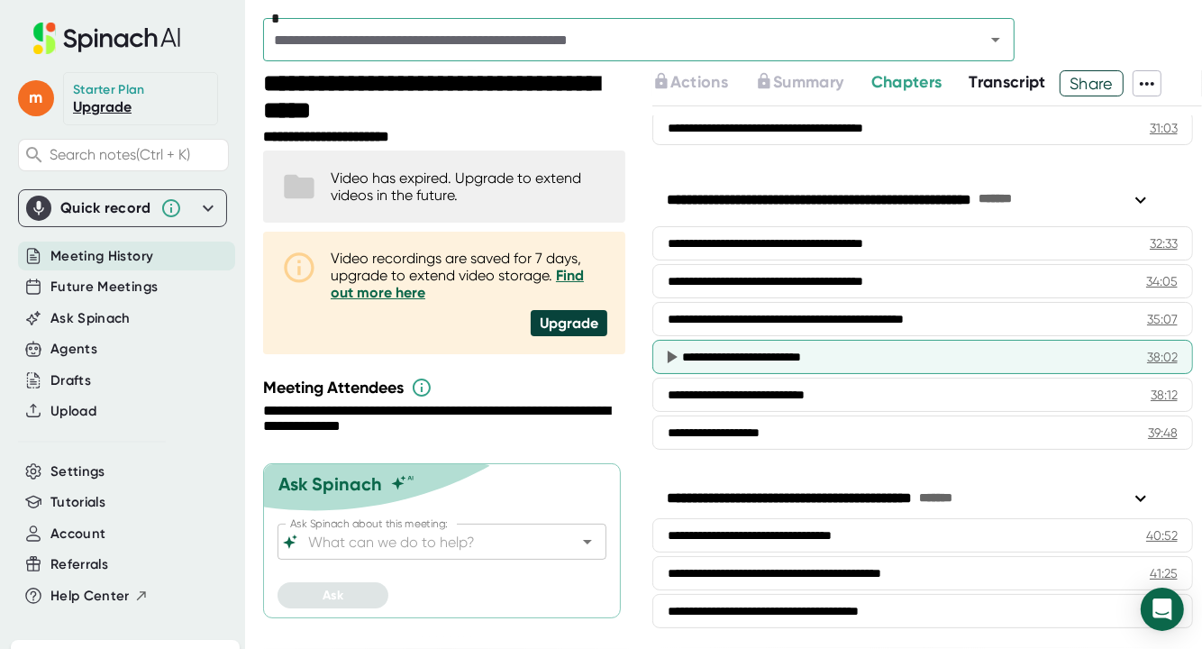 Image resolution: width=1202 pixels, height=649 pixels. I want to click on div: 39:48, so click(1162, 433).